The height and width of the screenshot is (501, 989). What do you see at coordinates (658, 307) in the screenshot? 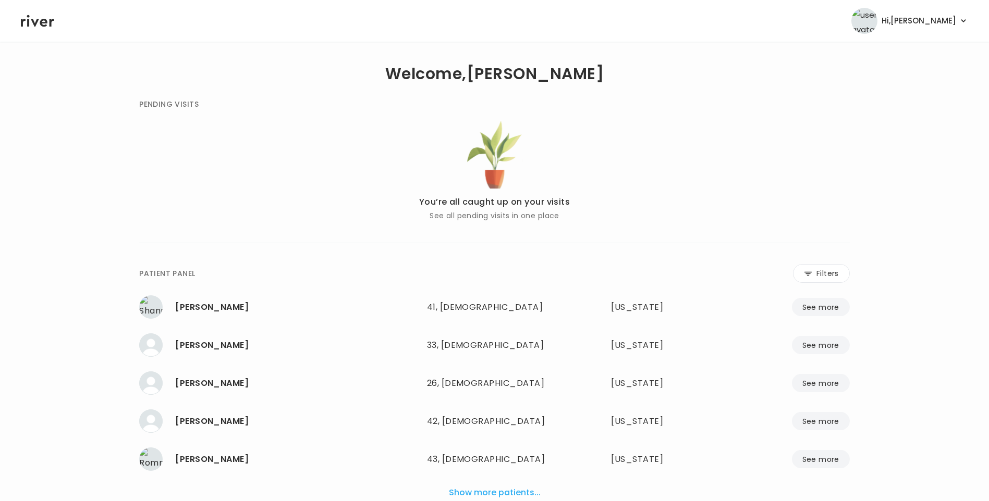
I see `div: Georgia` at bounding box center [658, 307].